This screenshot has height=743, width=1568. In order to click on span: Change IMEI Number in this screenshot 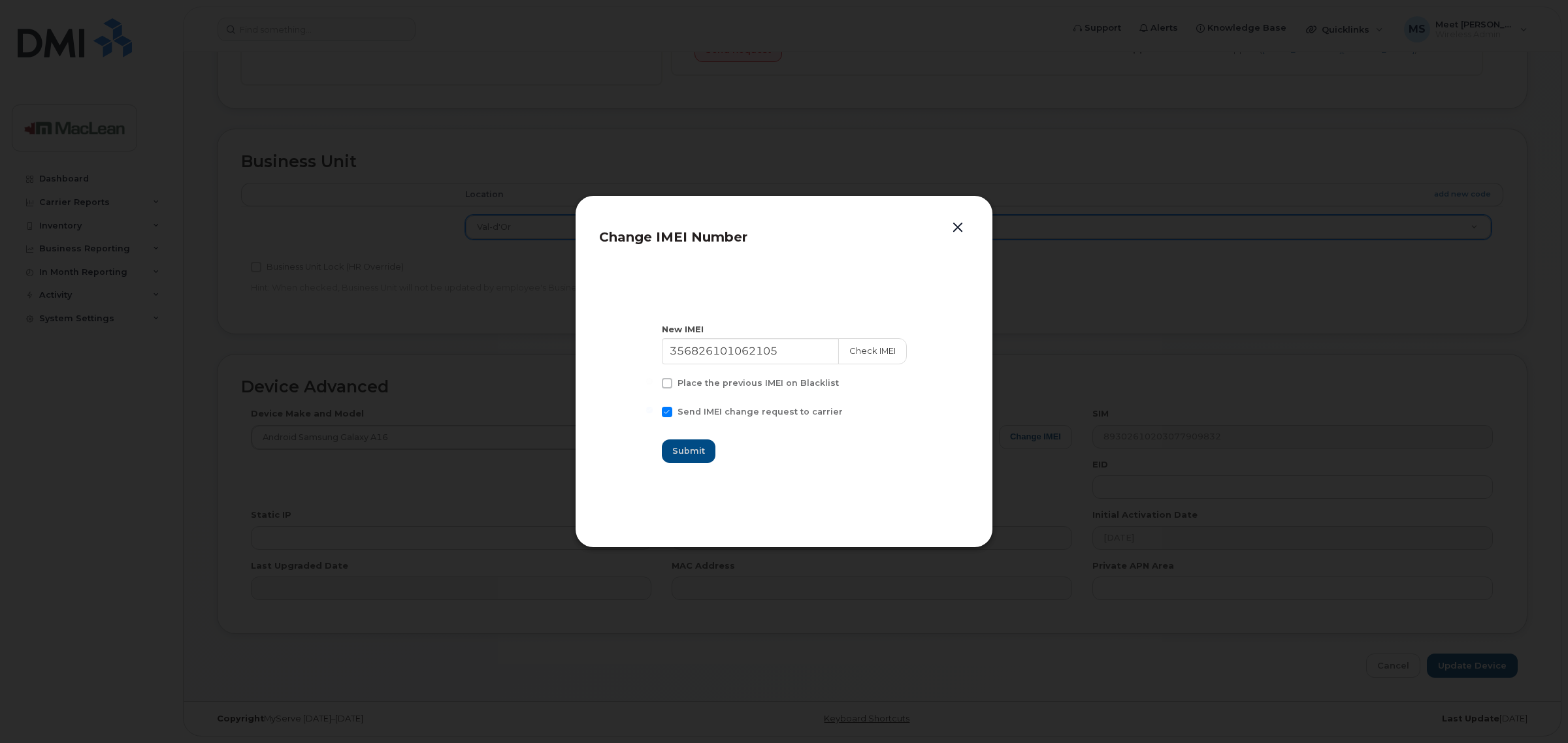, I will do `click(673, 237)`.